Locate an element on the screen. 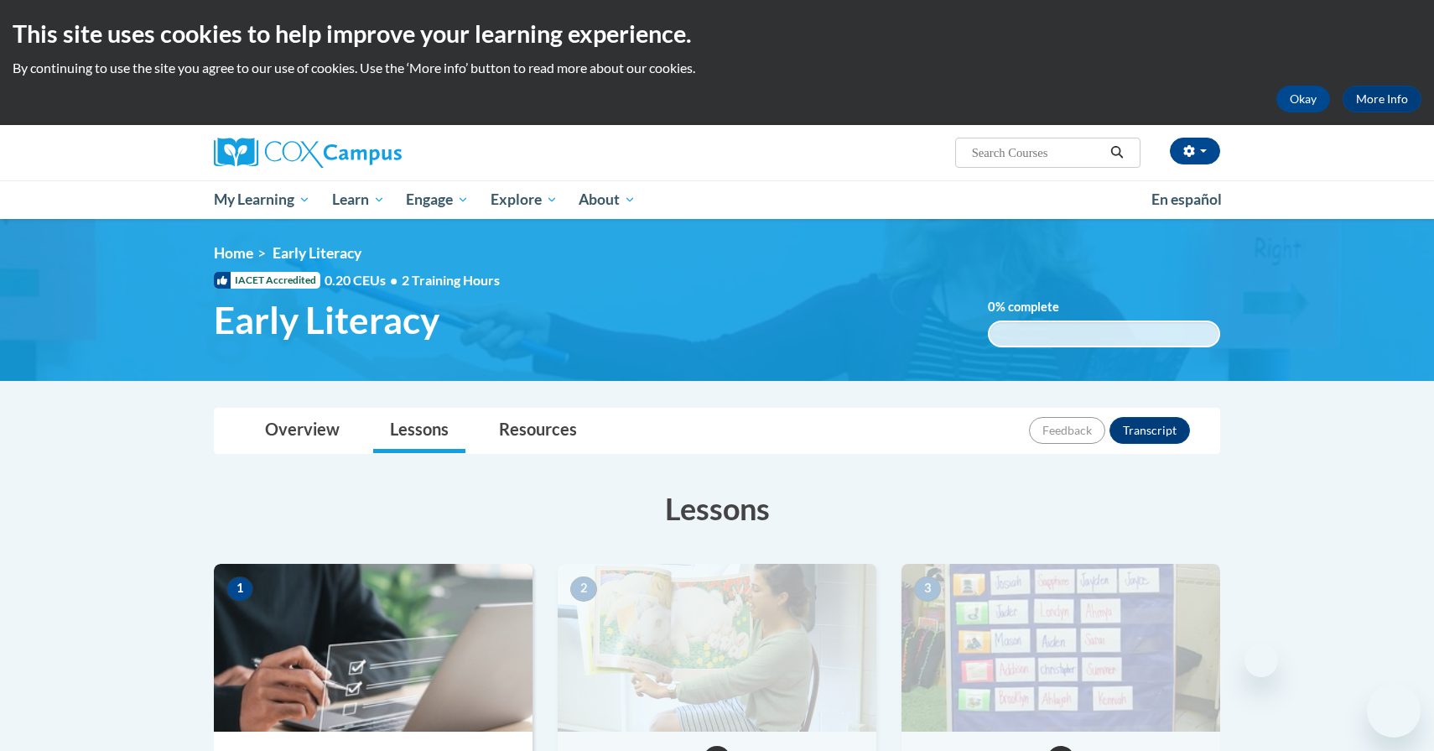  p: By continuing to use the site you agree to our use of cookies. Use the ‘More info’ button to read... is located at coordinates (717, 68).